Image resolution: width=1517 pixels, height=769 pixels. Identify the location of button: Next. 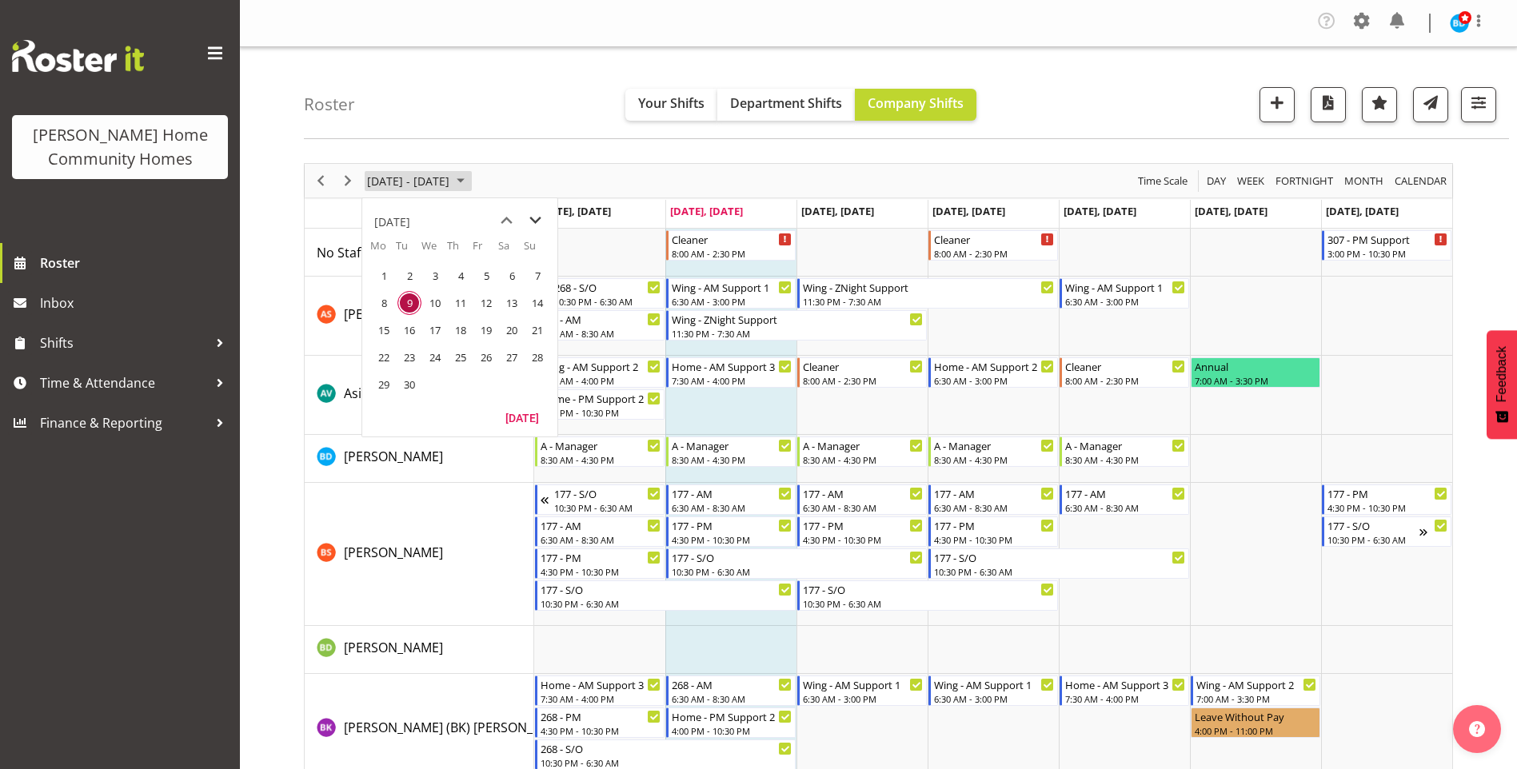
(348, 181).